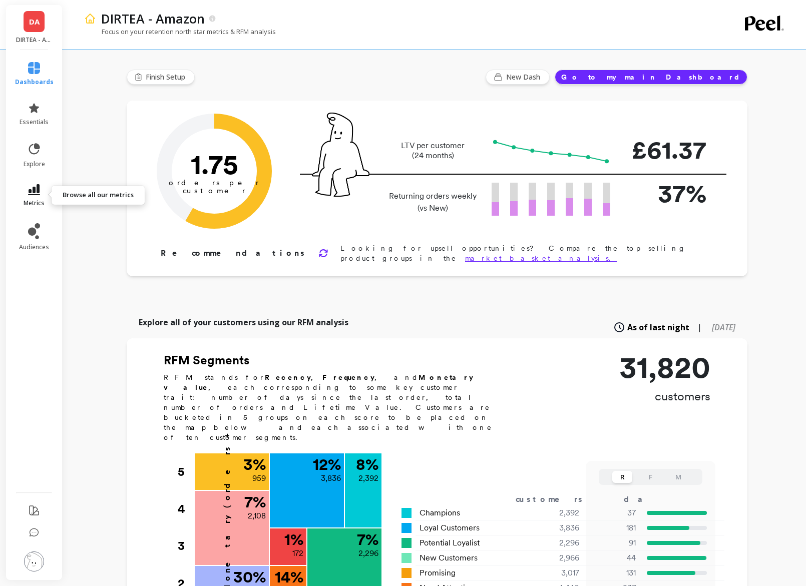 The image size is (806, 586). I want to click on span: As of last night, so click(658, 327).